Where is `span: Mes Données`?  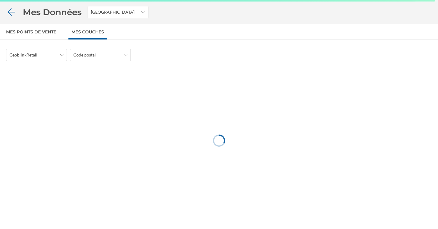 span: Mes Données is located at coordinates (52, 12).